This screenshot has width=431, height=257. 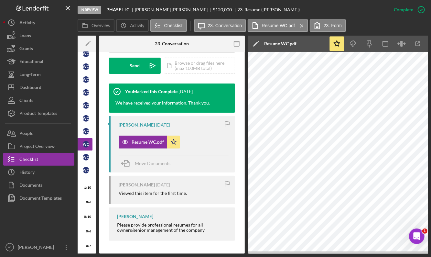 I want to click on span: Move Documents, so click(x=153, y=163).